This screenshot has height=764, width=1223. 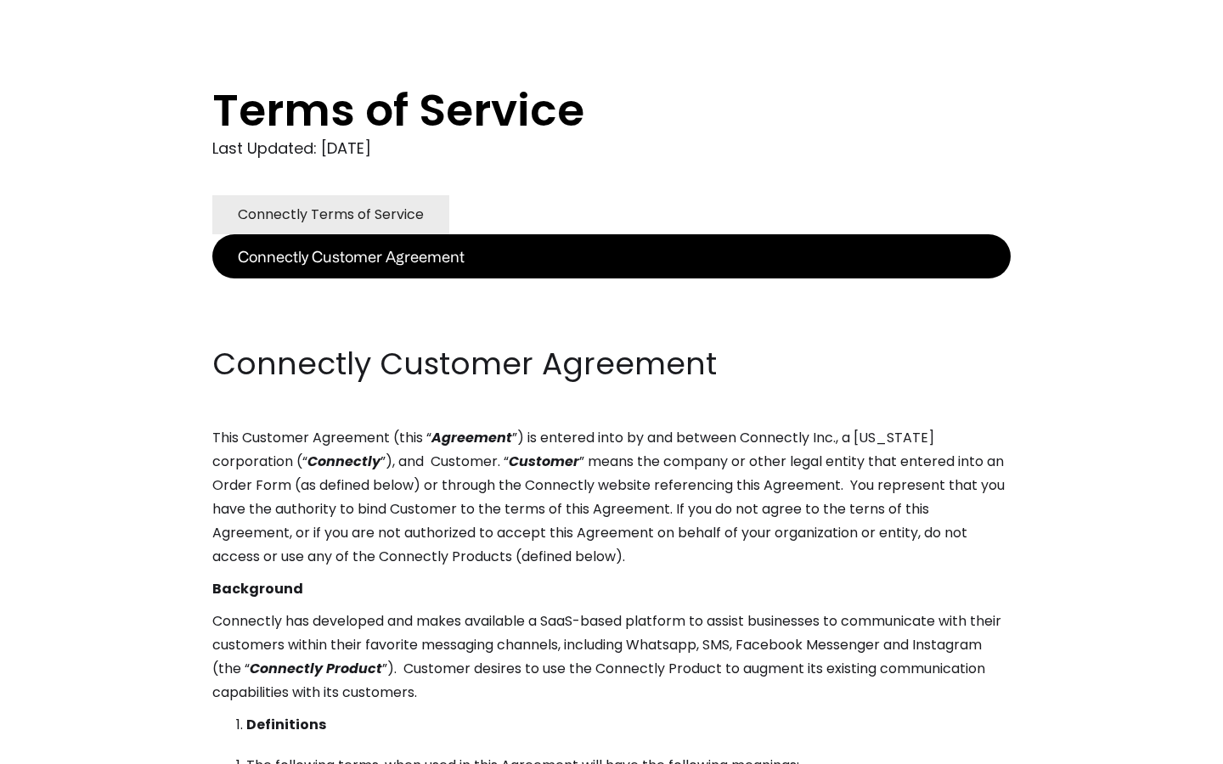 I want to click on div: Connectly Customer Agreement, so click(x=351, y=257).